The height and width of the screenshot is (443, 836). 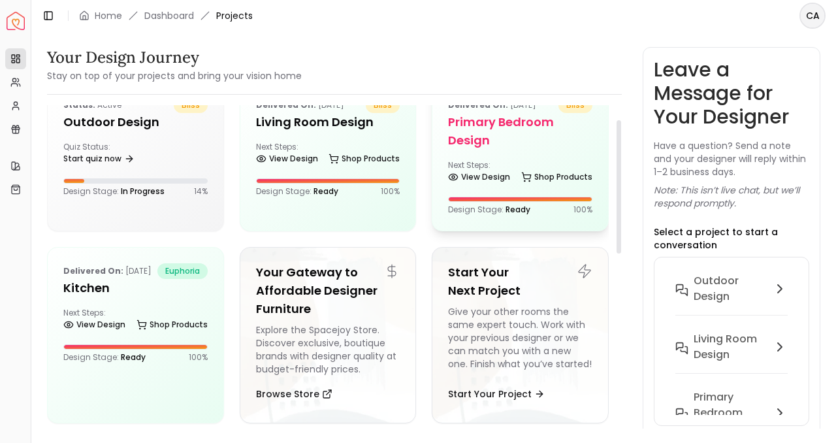 What do you see at coordinates (730, 289) in the screenshot?
I see `h6: Outdoor design` at bounding box center [730, 289].